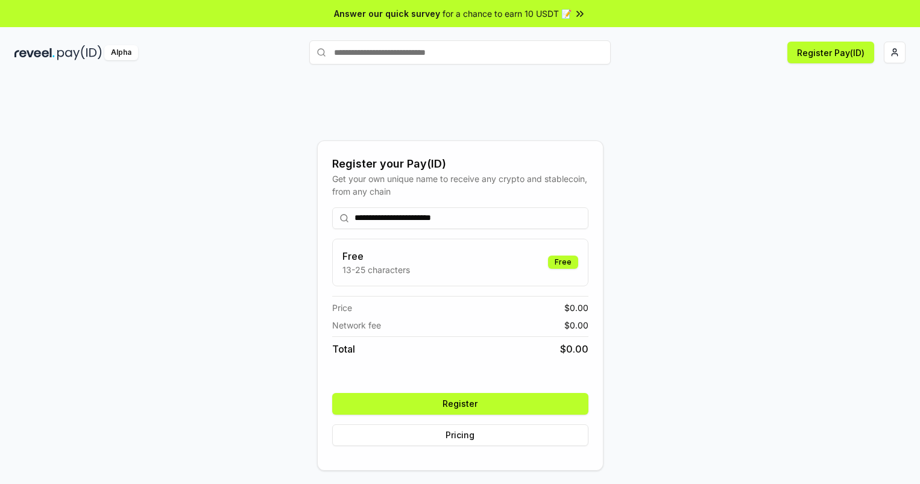 The image size is (920, 484). Describe the element at coordinates (34, 52) in the screenshot. I see `img: reveel_dark` at that location.